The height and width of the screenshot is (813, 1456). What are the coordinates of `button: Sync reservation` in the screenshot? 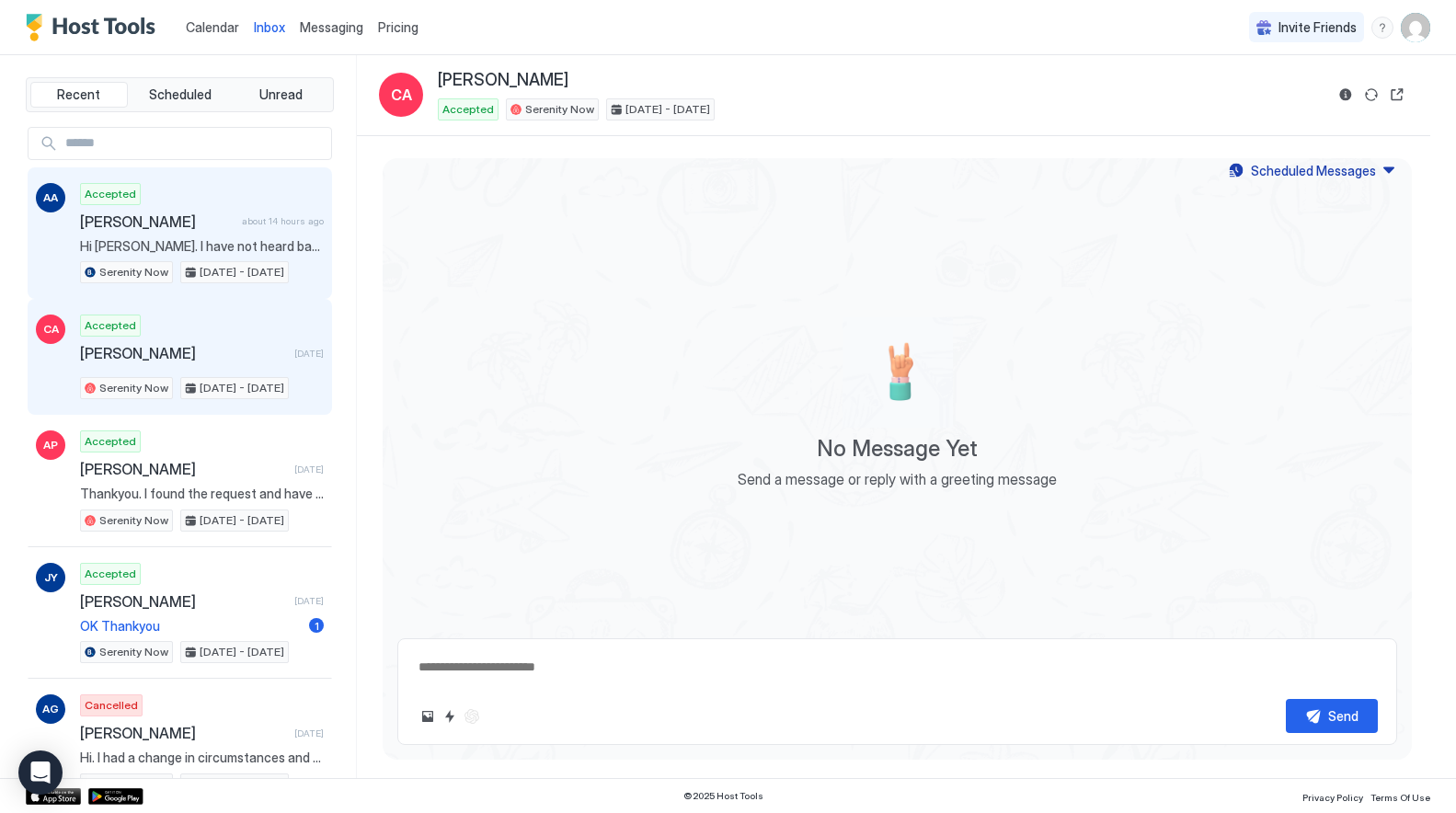 It's located at (1371, 95).